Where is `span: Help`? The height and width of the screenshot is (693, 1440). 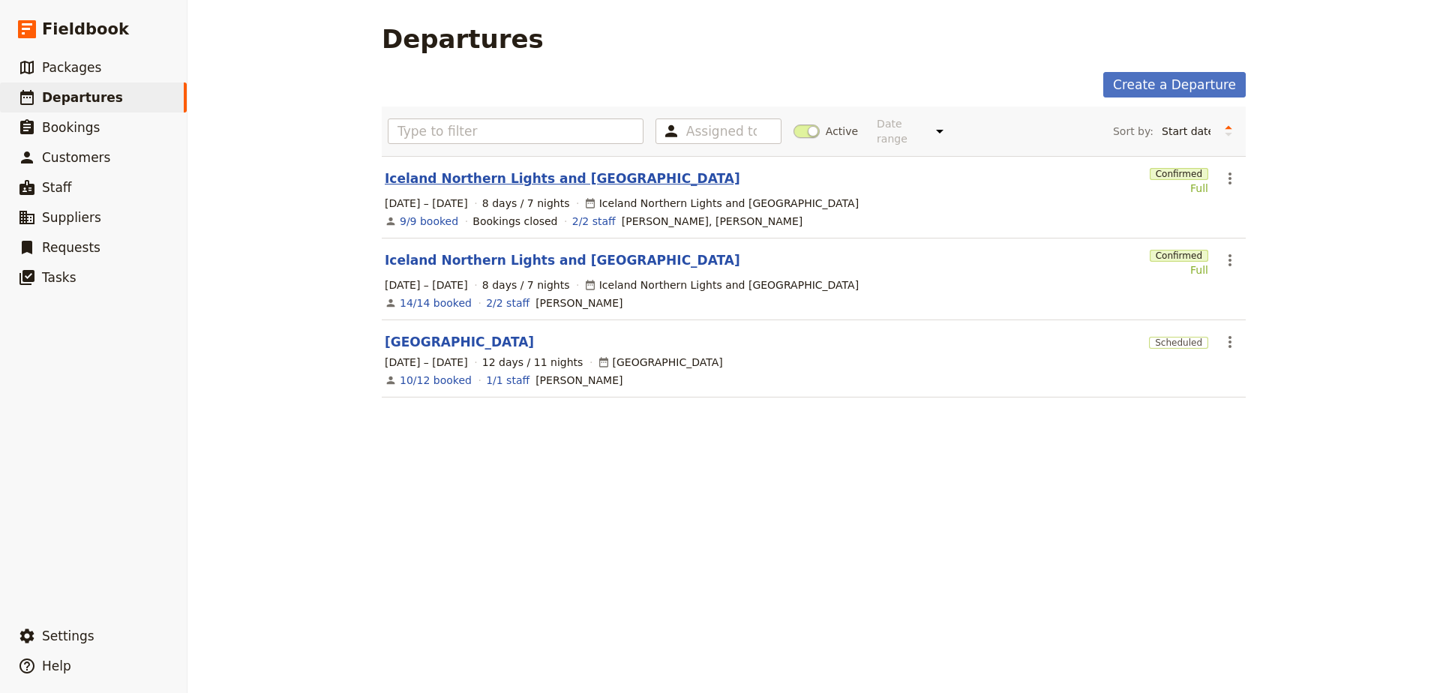 span: Help is located at coordinates (56, 666).